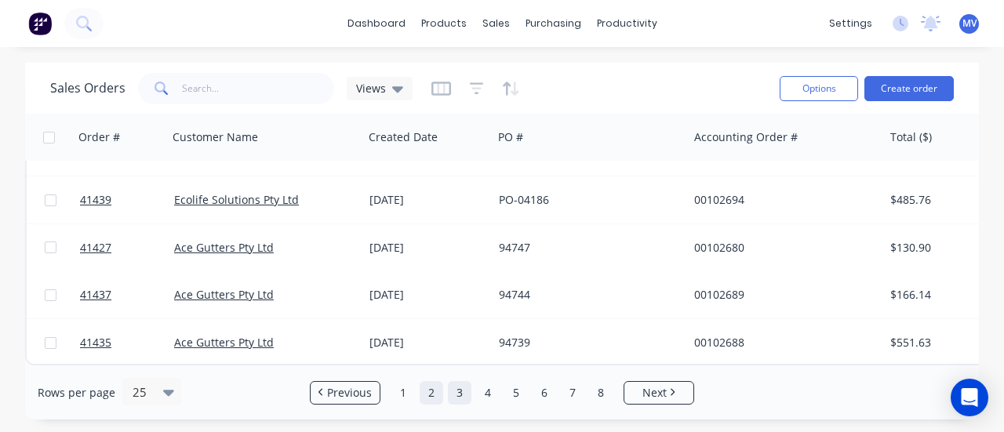  What do you see at coordinates (781, 343) in the screenshot?
I see `div: 00102688` at bounding box center [781, 343].